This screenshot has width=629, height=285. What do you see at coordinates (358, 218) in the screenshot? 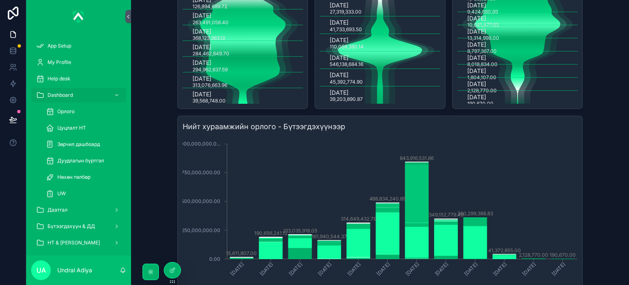
I see `tspan: 314,649,432.79` at bounding box center [358, 218].